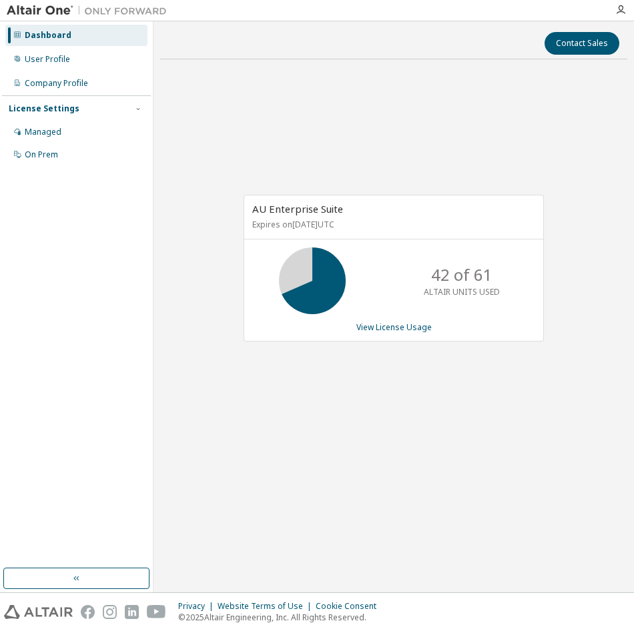 The width and height of the screenshot is (634, 631). What do you see at coordinates (44, 109) in the screenshot?
I see `div: License Settings` at bounding box center [44, 109].